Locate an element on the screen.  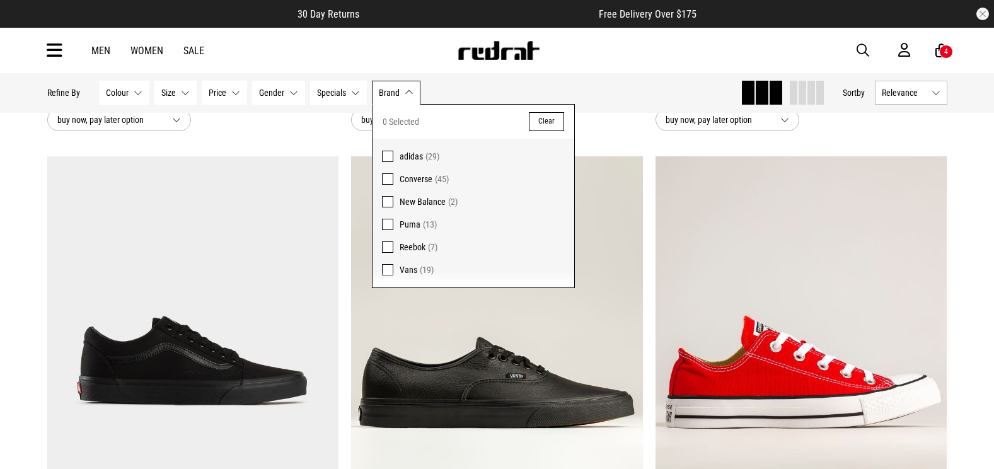
span: by is located at coordinates (860, 93).